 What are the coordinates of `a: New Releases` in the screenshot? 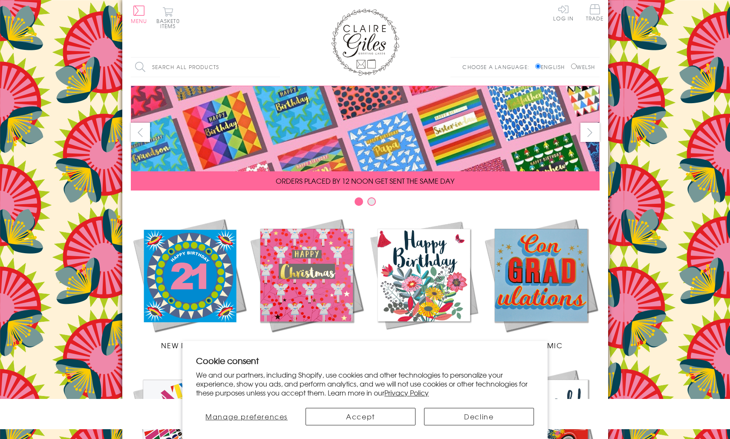 It's located at (189, 283).